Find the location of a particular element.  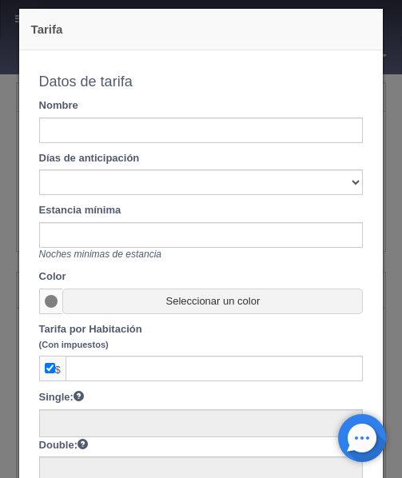

i: Noches minimas de estancia is located at coordinates (100, 254).